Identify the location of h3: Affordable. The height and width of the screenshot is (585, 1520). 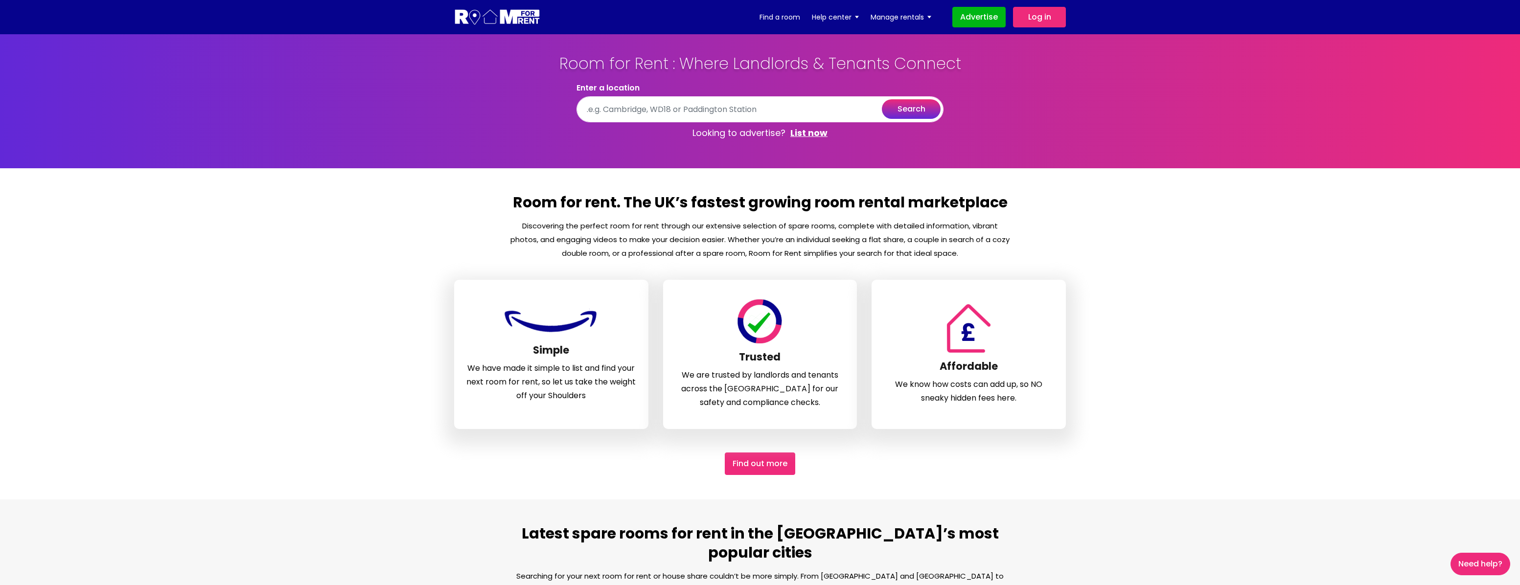
(969, 369).